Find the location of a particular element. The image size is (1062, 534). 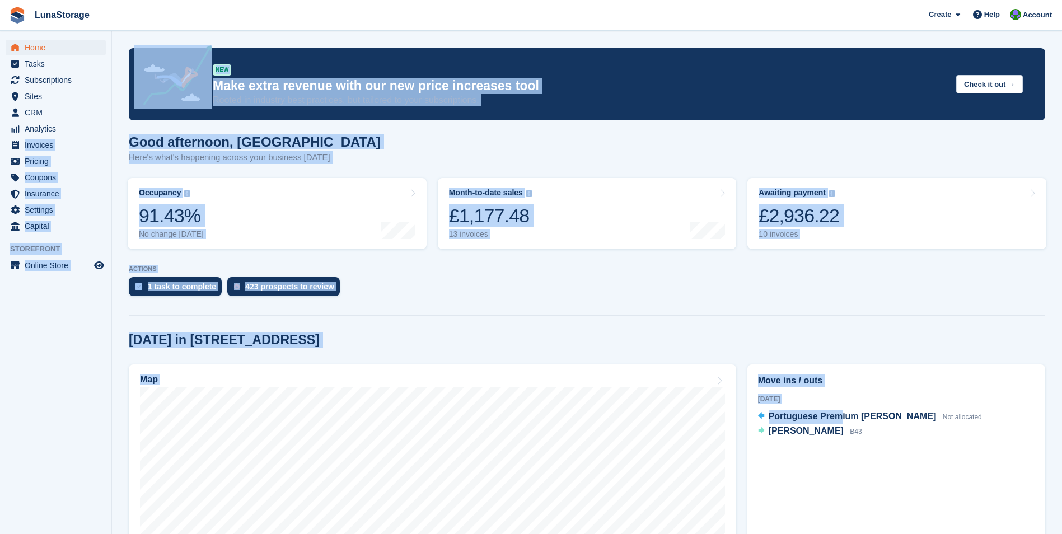

button: Check it out → is located at coordinates (990, 84).